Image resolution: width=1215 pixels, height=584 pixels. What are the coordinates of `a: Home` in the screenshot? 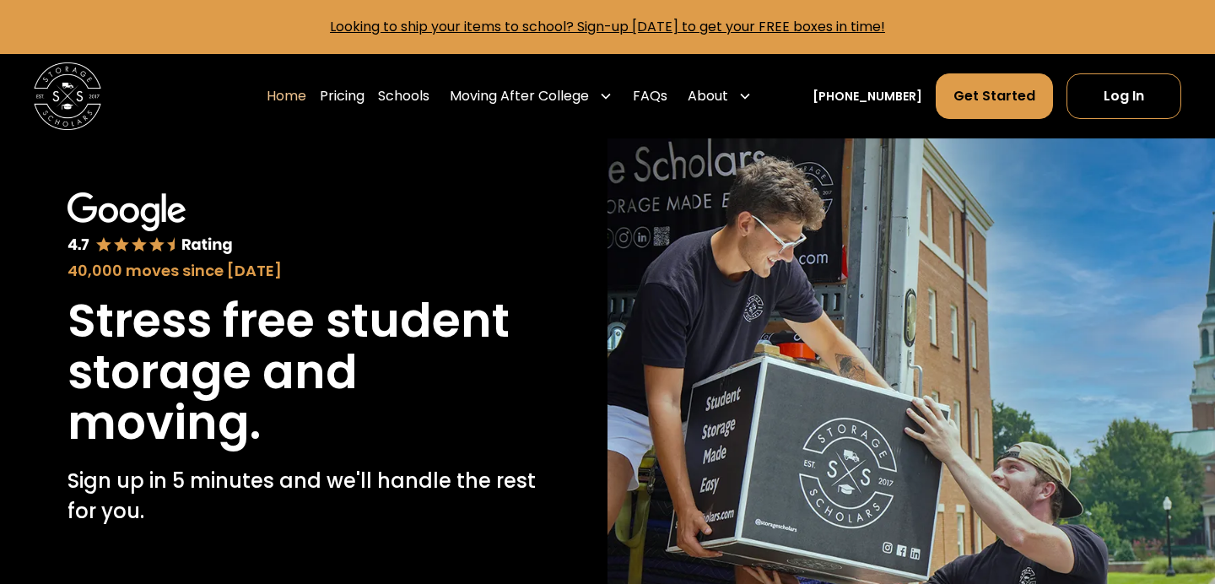 It's located at (286, 96).